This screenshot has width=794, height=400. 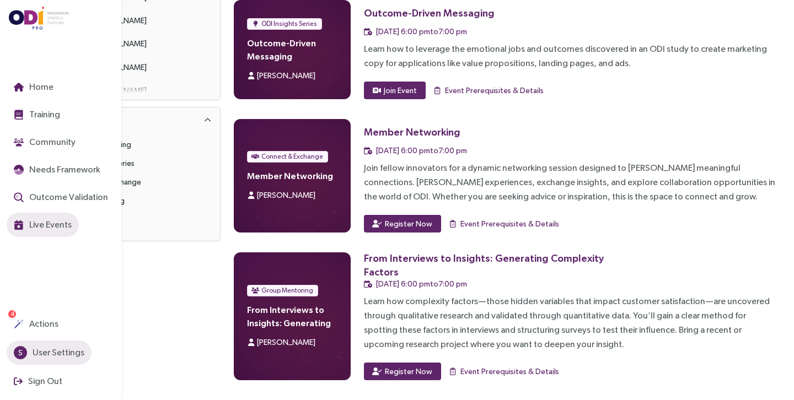 I want to click on img: Community, so click(x=19, y=142).